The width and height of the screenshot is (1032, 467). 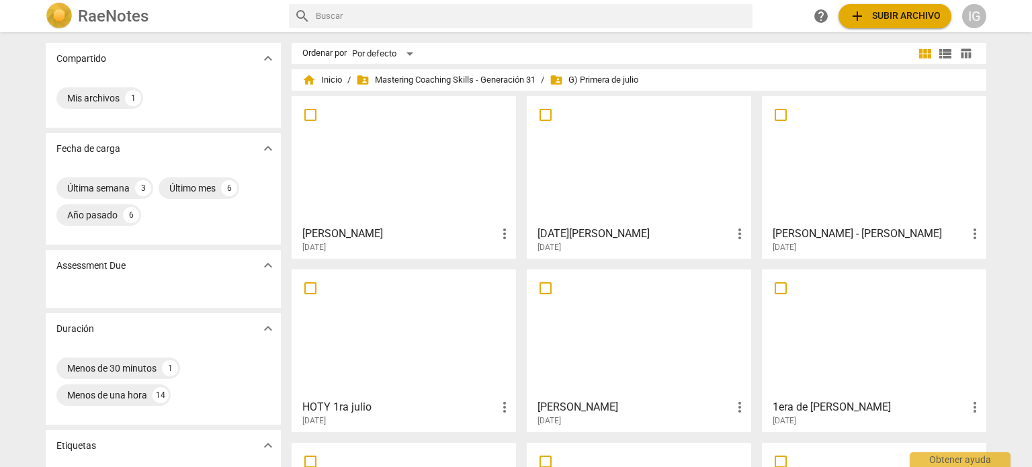 What do you see at coordinates (634, 234) in the screenshot?
I see `h3: 1º de julio Lourdes-Ceci` at bounding box center [634, 234].